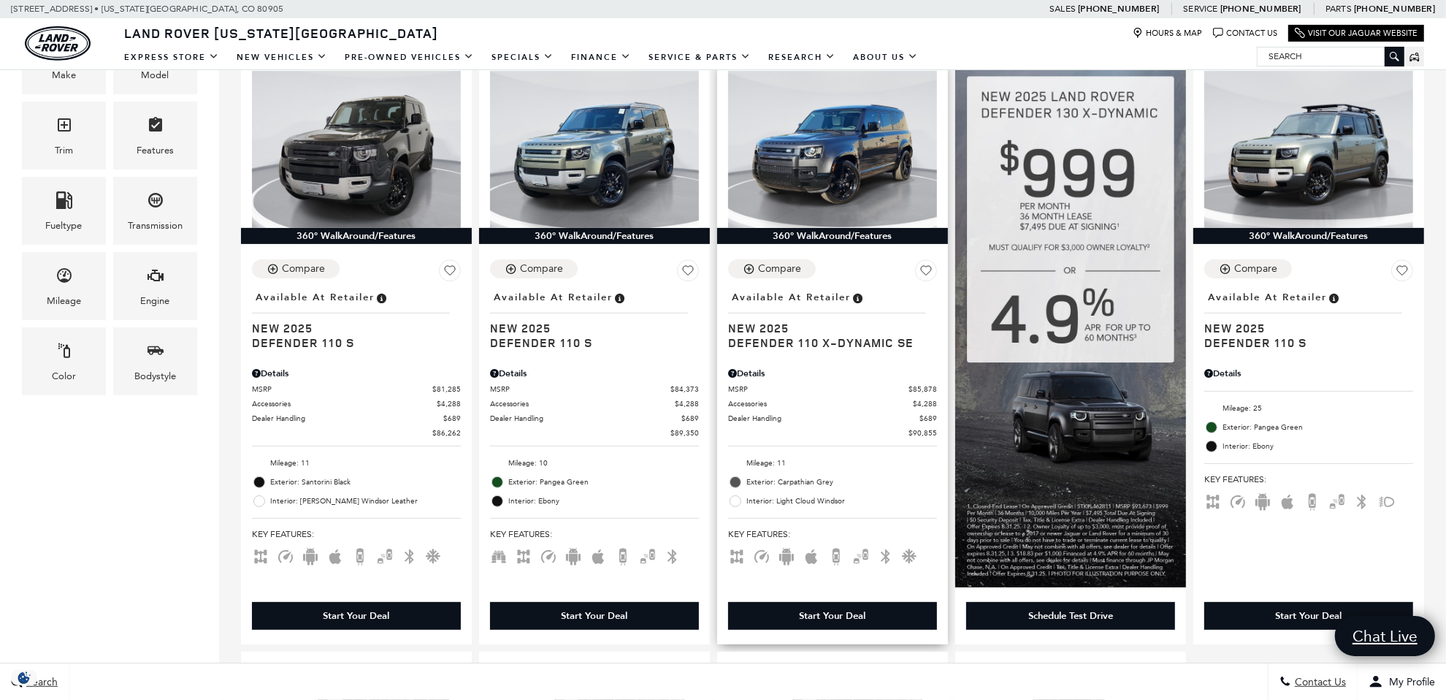 The width and height of the screenshot is (1446, 700). I want to click on span: Chat Live, so click(1384, 635).